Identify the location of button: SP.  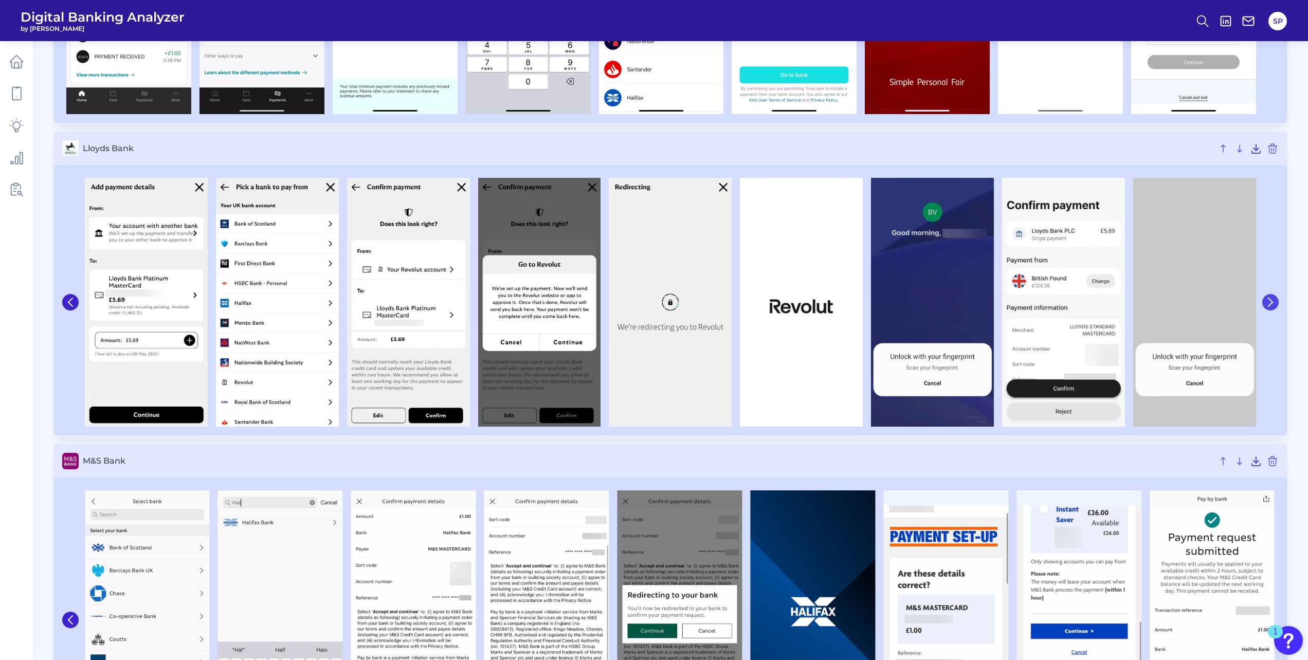
(1278, 21).